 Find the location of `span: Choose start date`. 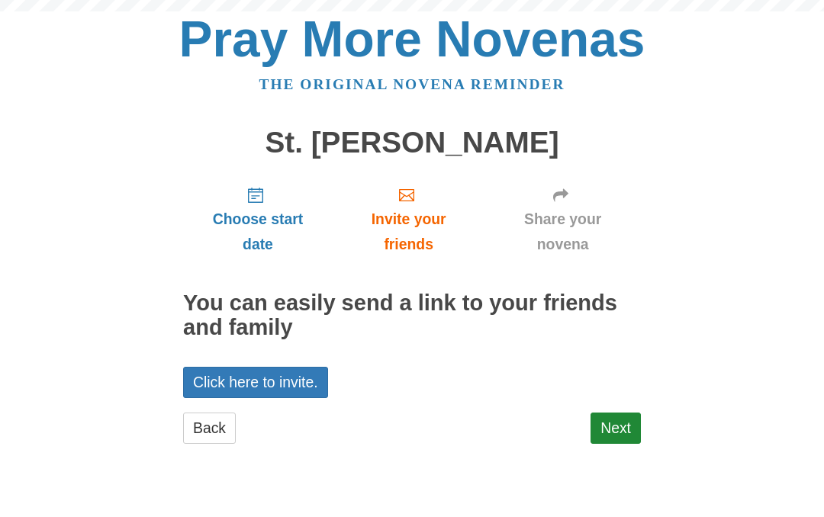

span: Choose start date is located at coordinates (258, 232).